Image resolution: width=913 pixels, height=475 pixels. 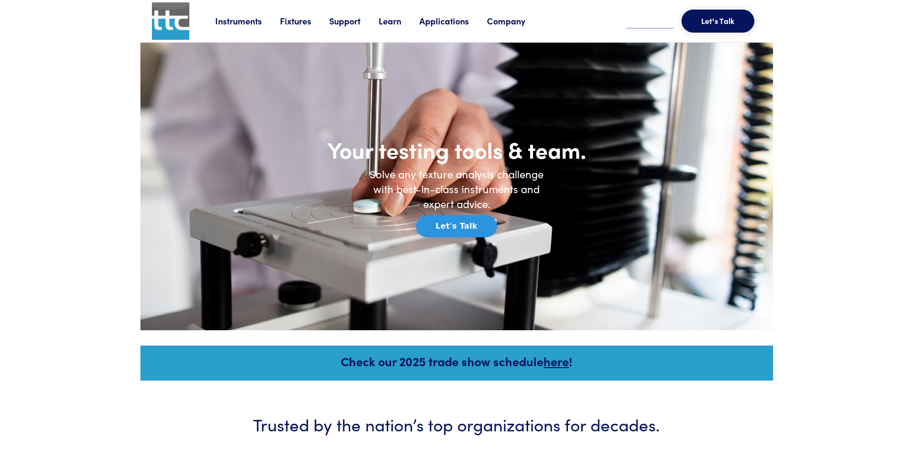 I want to click on a: Fixtures, so click(x=304, y=21).